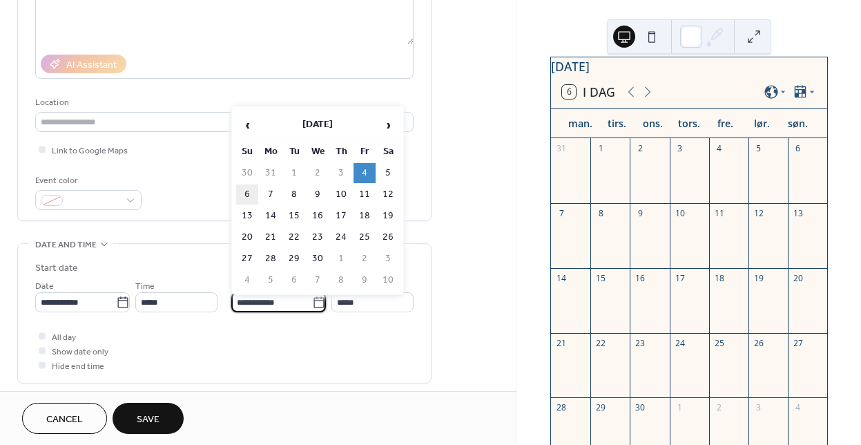  Describe the element at coordinates (679, 342) in the screenshot. I see `div: 24` at that location.